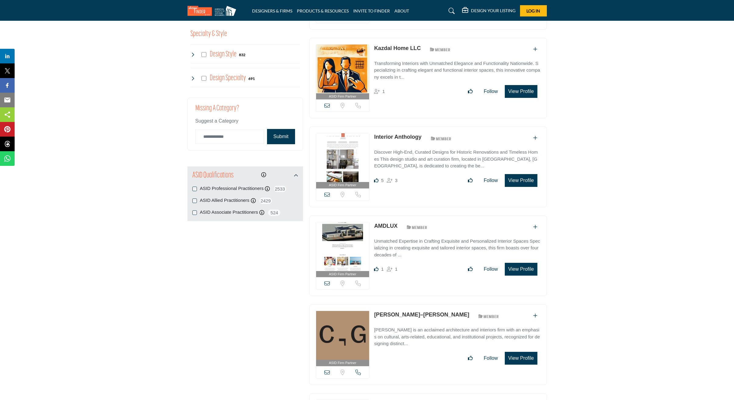 The height and width of the screenshot is (400, 734). What do you see at coordinates (217, 121) in the screenshot?
I see `span: Suggest a Category` at bounding box center [217, 121].